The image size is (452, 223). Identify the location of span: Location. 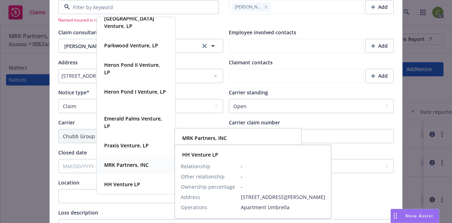
(69, 182).